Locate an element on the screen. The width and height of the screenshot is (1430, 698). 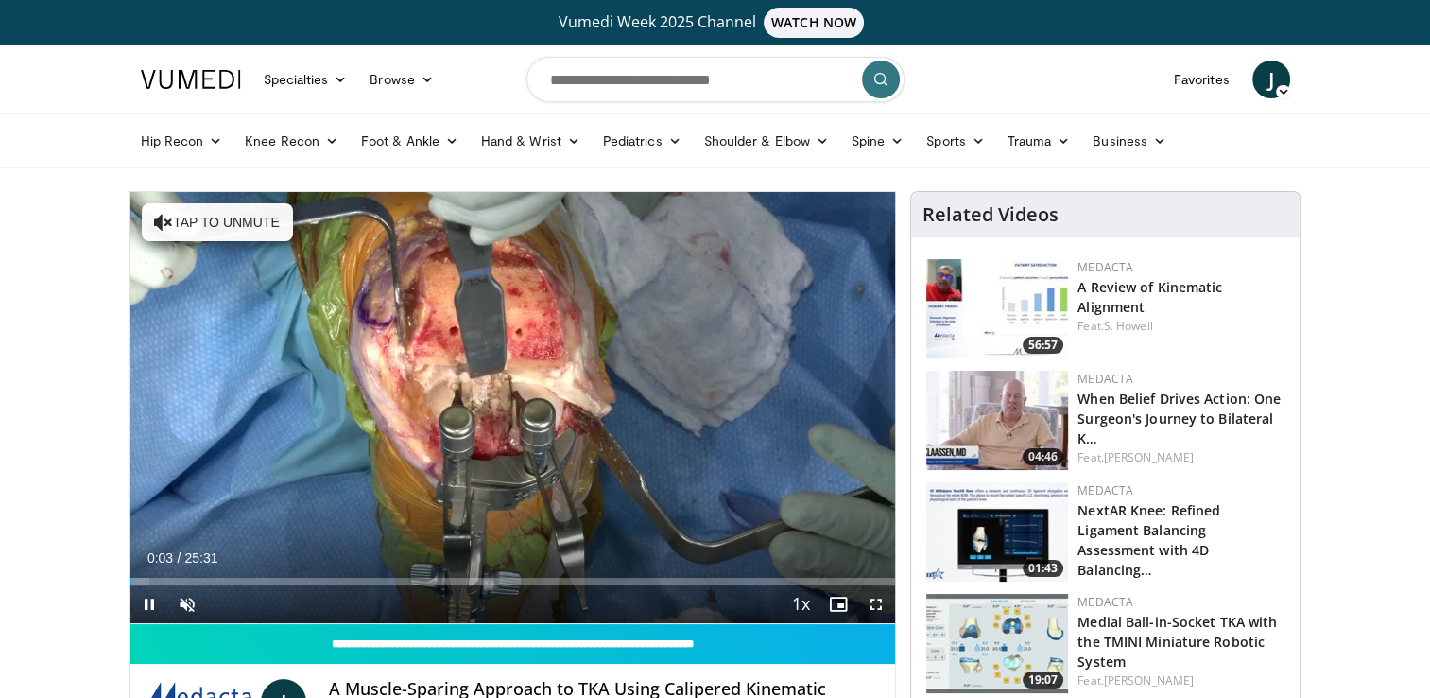
h4: Related Videos is located at coordinates (991, 215).